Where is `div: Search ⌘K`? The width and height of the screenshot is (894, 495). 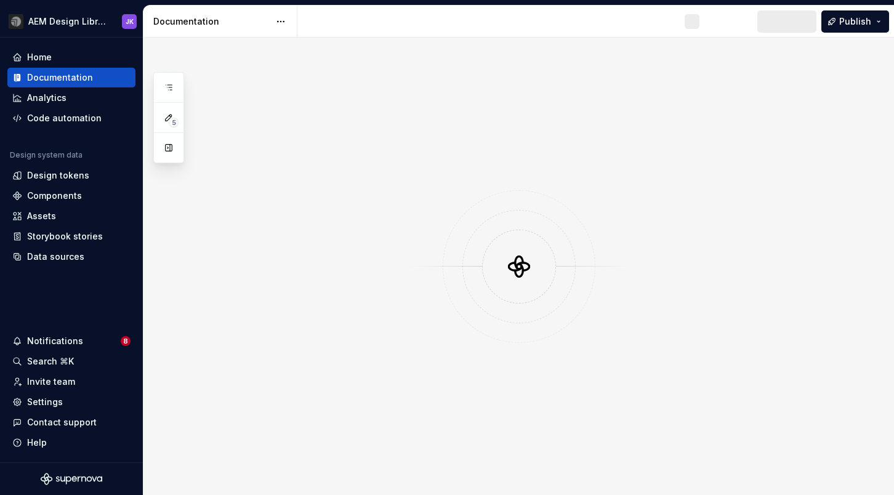 div: Search ⌘K is located at coordinates (50, 361).